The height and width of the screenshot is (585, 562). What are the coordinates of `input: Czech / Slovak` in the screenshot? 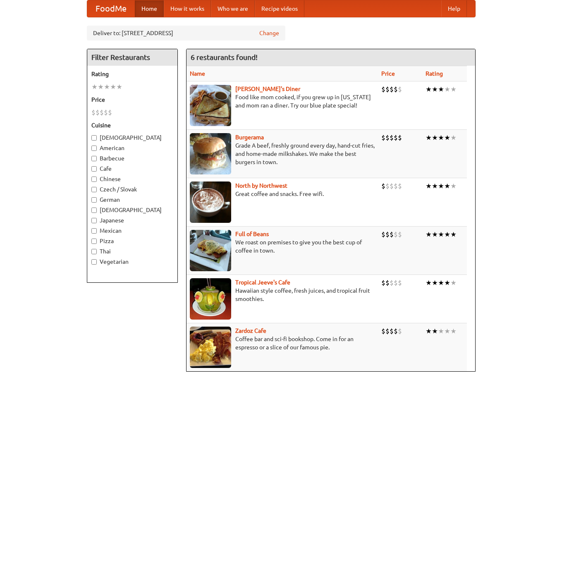 It's located at (94, 189).